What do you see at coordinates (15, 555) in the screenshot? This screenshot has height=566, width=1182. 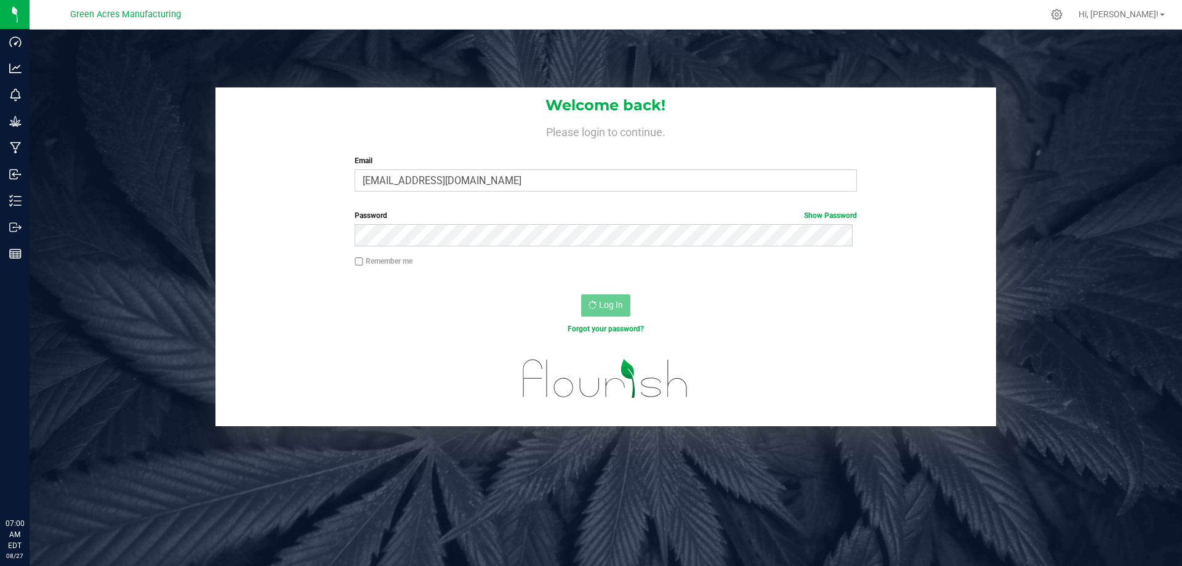 I see `p: 08/27` at bounding box center [15, 555].